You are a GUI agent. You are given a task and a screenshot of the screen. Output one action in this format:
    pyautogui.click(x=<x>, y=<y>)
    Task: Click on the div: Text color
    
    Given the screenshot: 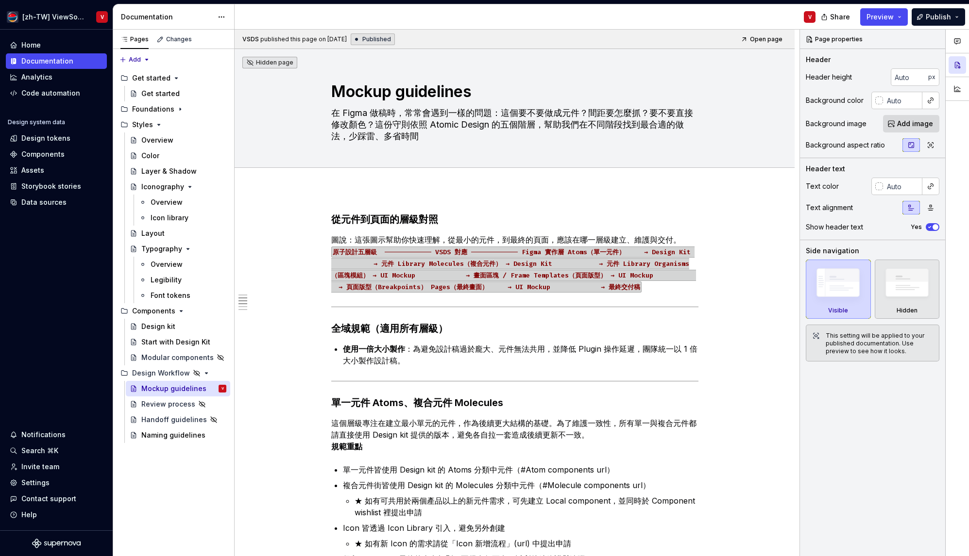 What is the action you would take?
    pyautogui.click(x=822, y=186)
    